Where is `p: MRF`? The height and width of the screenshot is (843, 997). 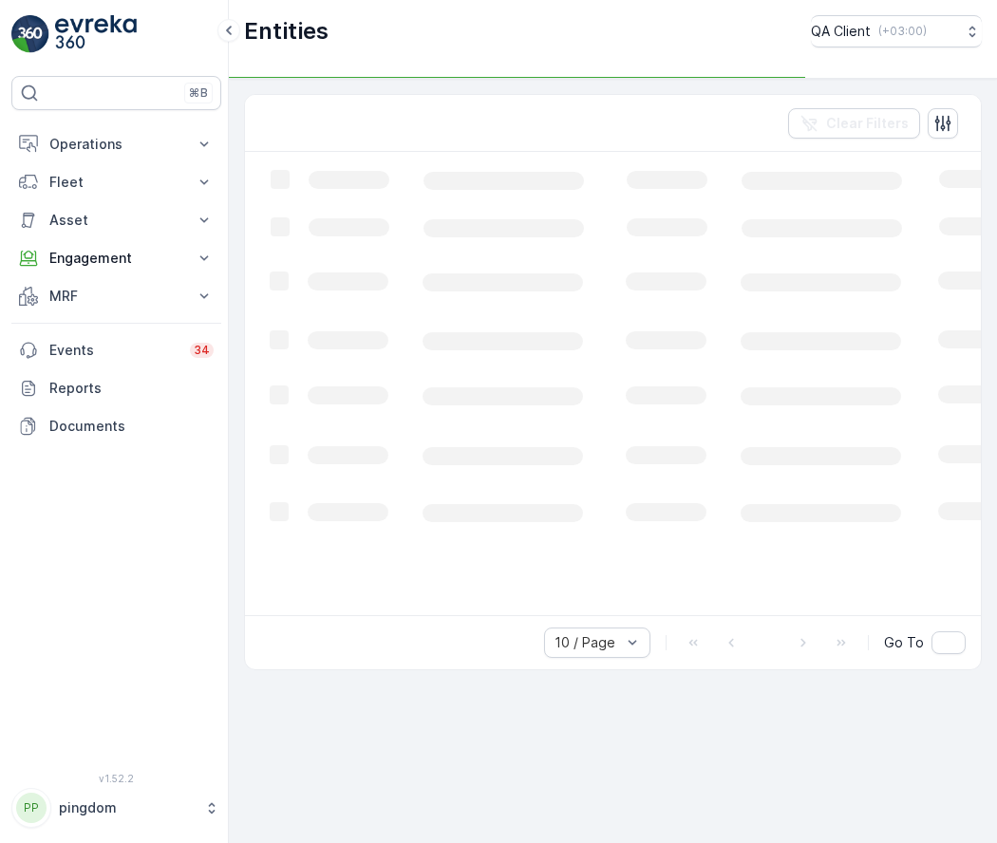 p: MRF is located at coordinates (116, 296).